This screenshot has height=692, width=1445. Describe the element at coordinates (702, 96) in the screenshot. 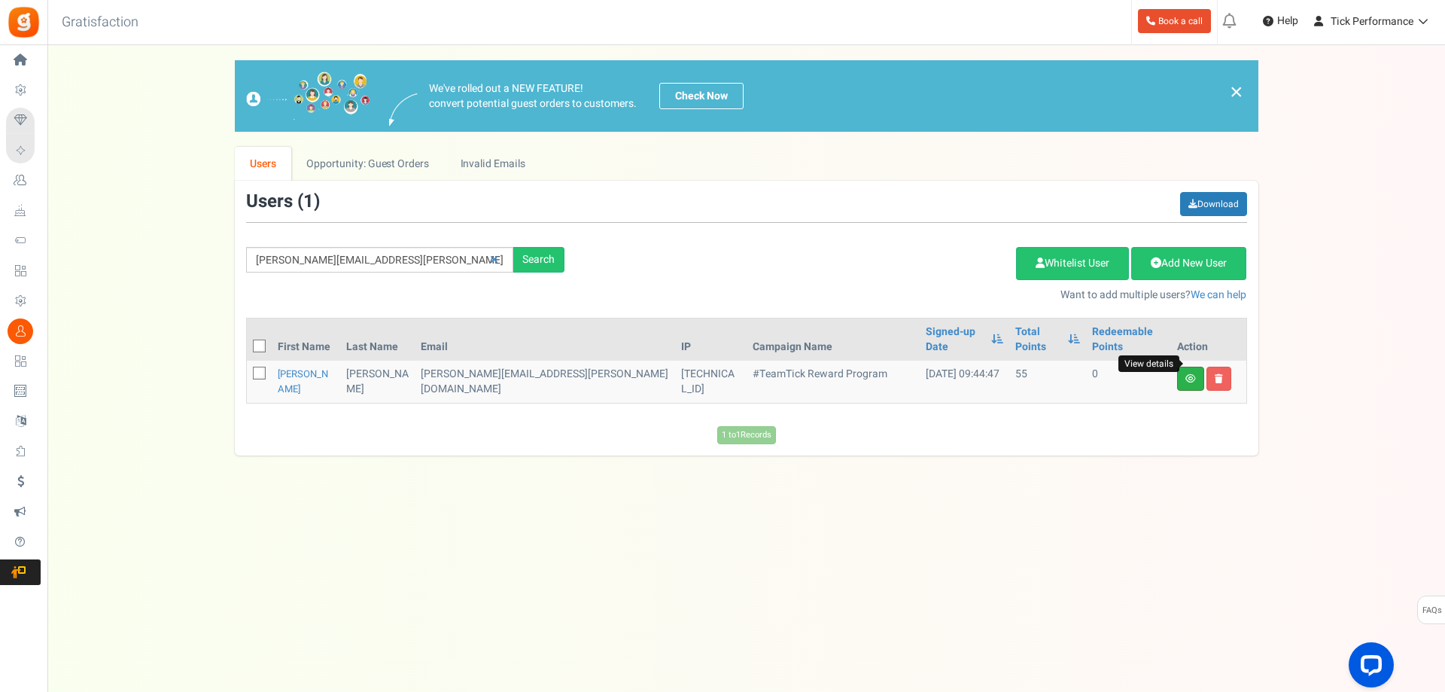

I see `a: Check Now` at that location.